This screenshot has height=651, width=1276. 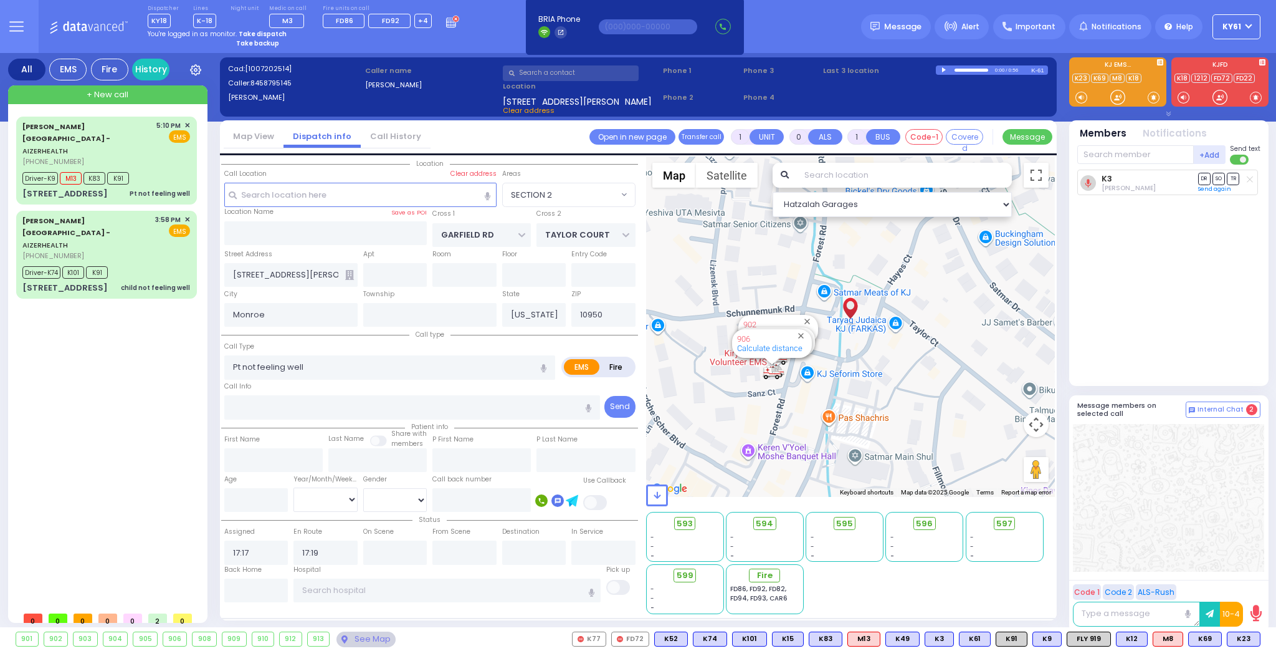 I want to click on label: Call back number, so click(x=462, y=479).